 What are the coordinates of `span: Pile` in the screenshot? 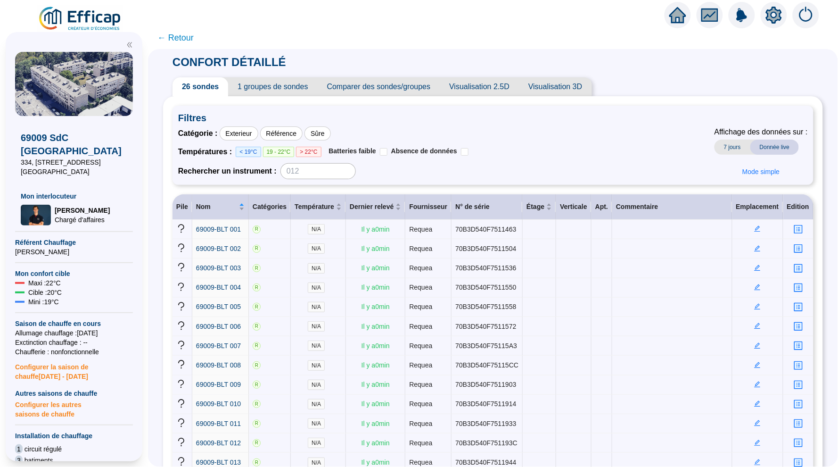 It's located at (182, 206).